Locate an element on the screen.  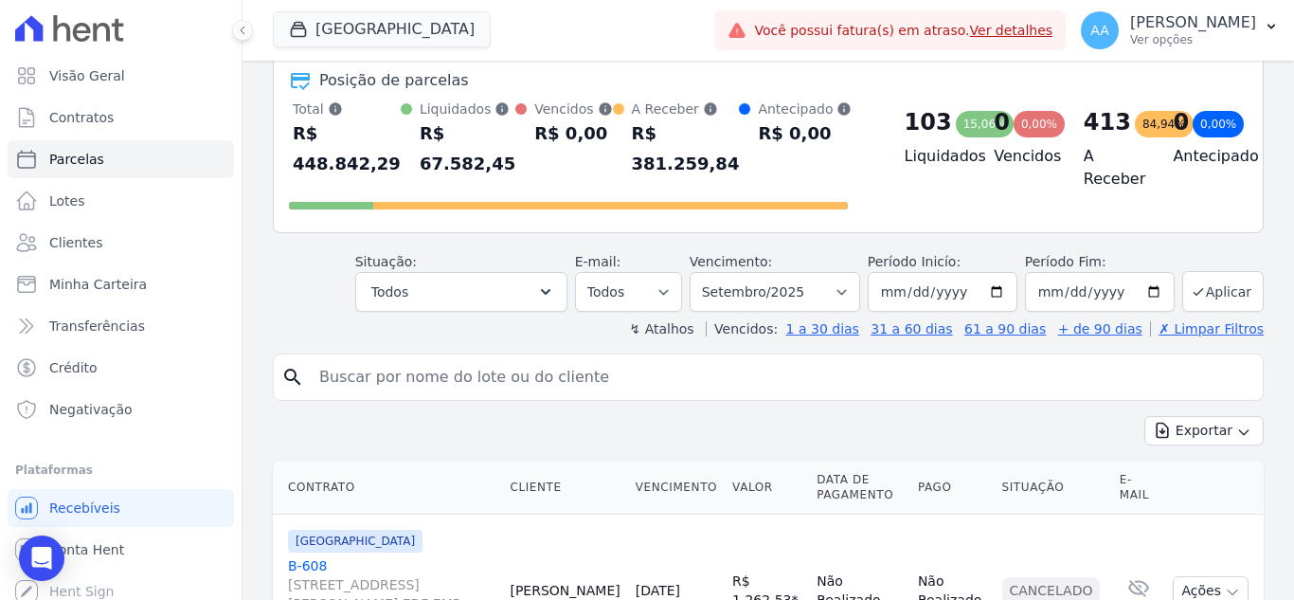
a: 31 a 60 dias is located at coordinates (911, 329).